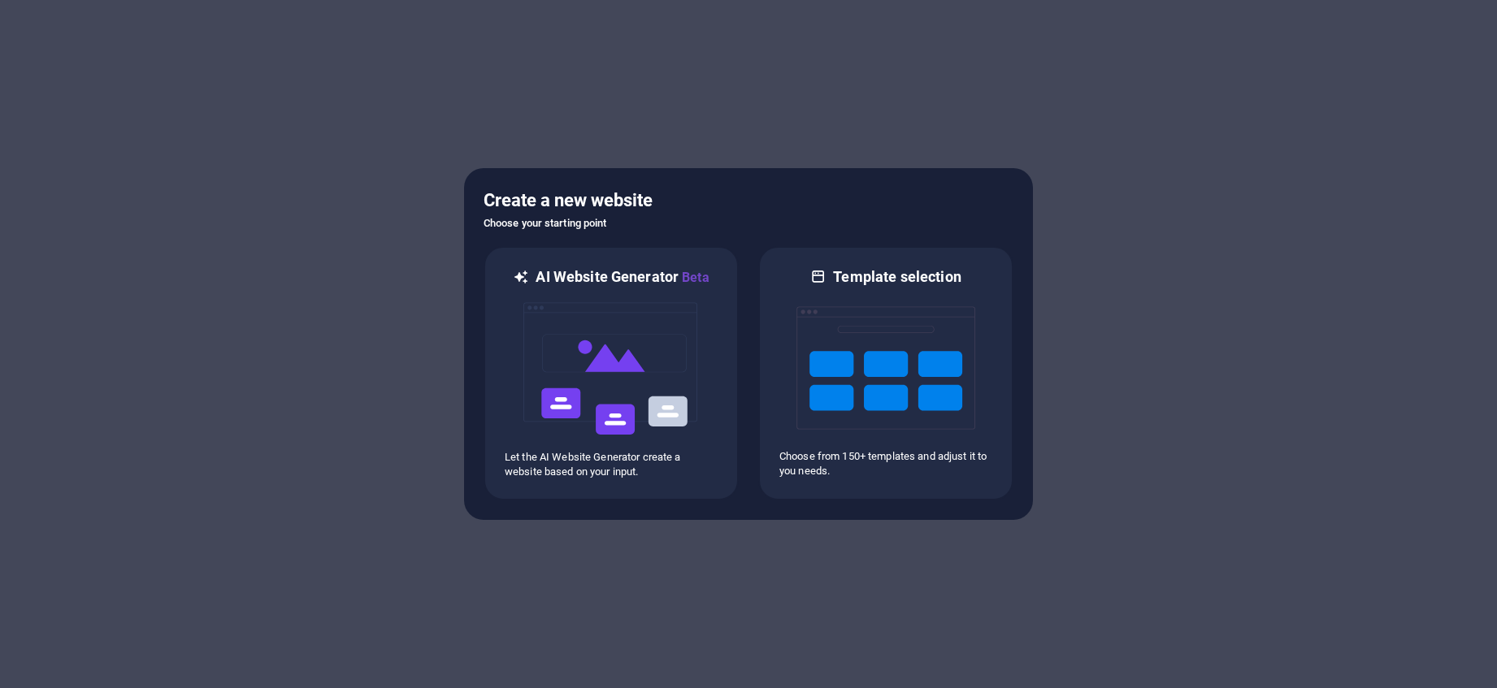 This screenshot has width=1497, height=688. Describe the element at coordinates (611, 369) in the screenshot. I see `img: ai` at that location.